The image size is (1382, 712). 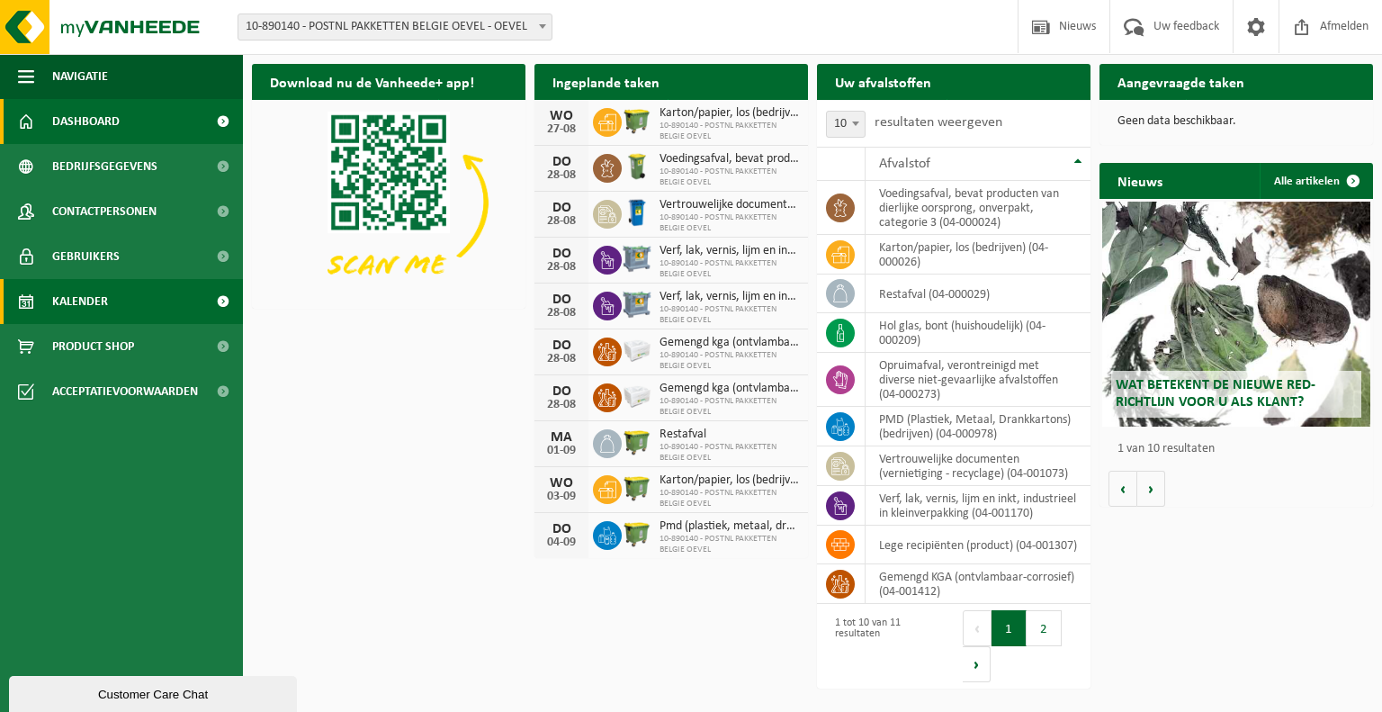 What do you see at coordinates (978, 466) in the screenshot?
I see `td: vertrouwelijke documenten (vernietiging - recyclage) (04-001073)` at bounding box center [978, 466].